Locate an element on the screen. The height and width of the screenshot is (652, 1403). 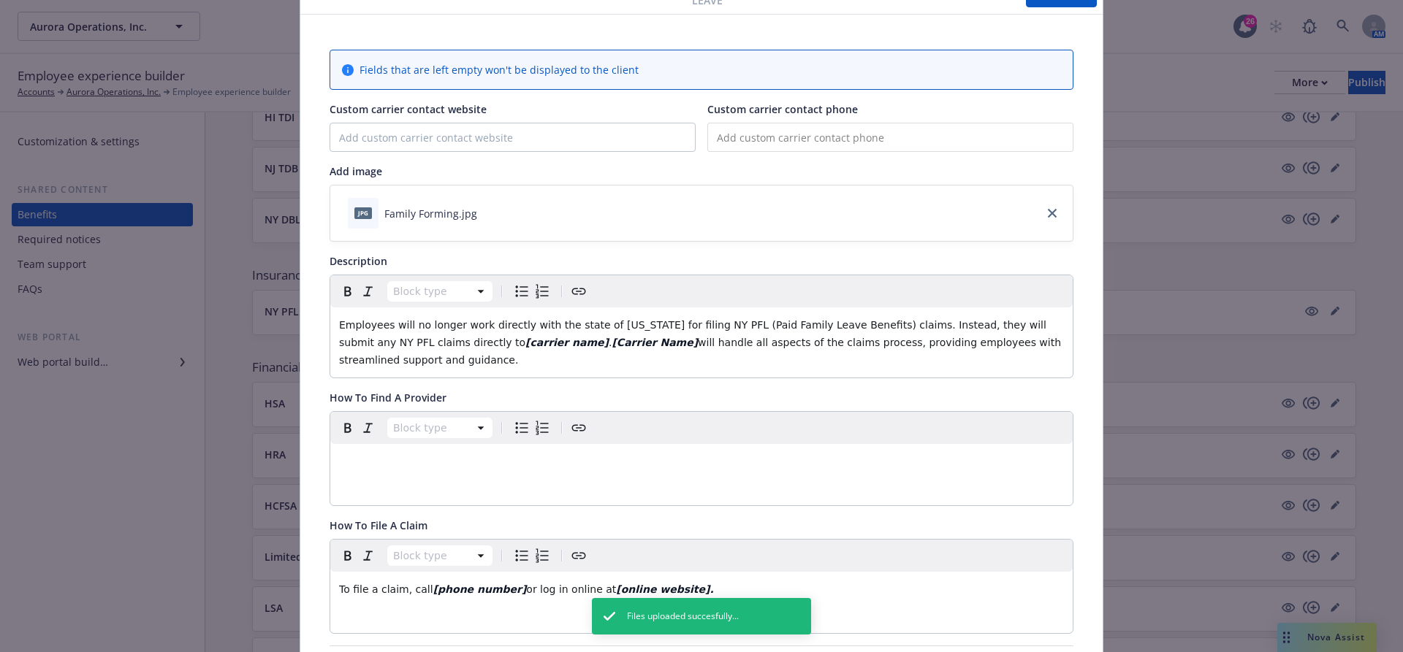
button: download file is located at coordinates (489, 213).